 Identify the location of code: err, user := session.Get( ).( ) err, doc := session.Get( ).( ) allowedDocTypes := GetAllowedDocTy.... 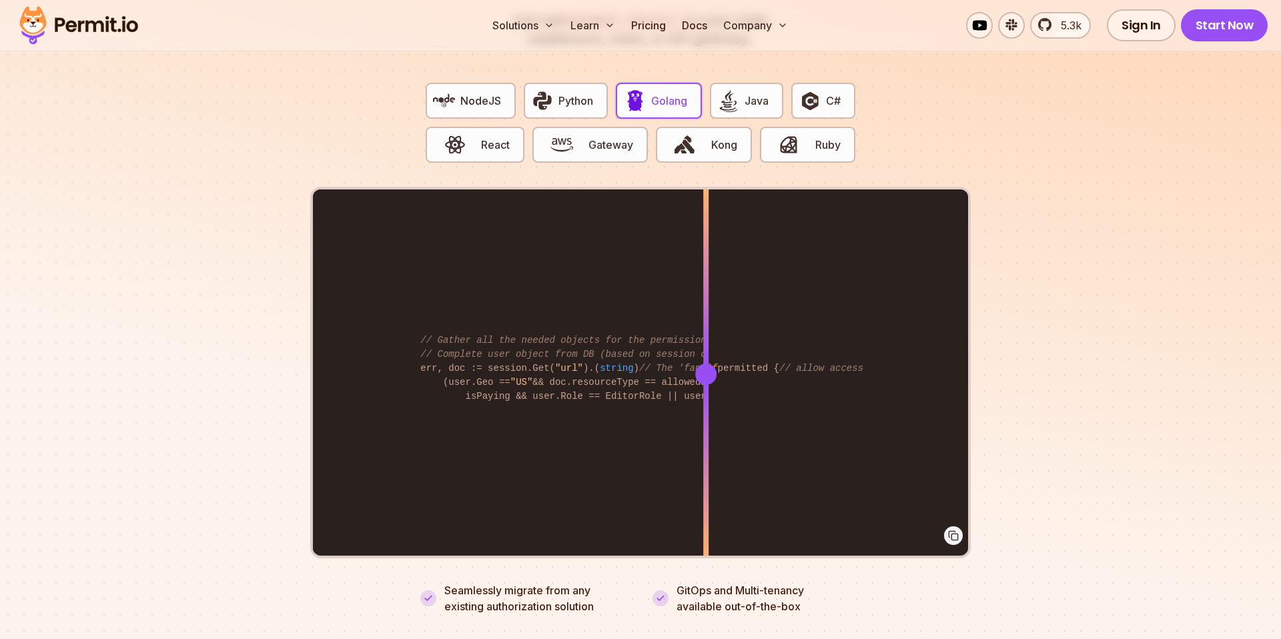
(640, 368).